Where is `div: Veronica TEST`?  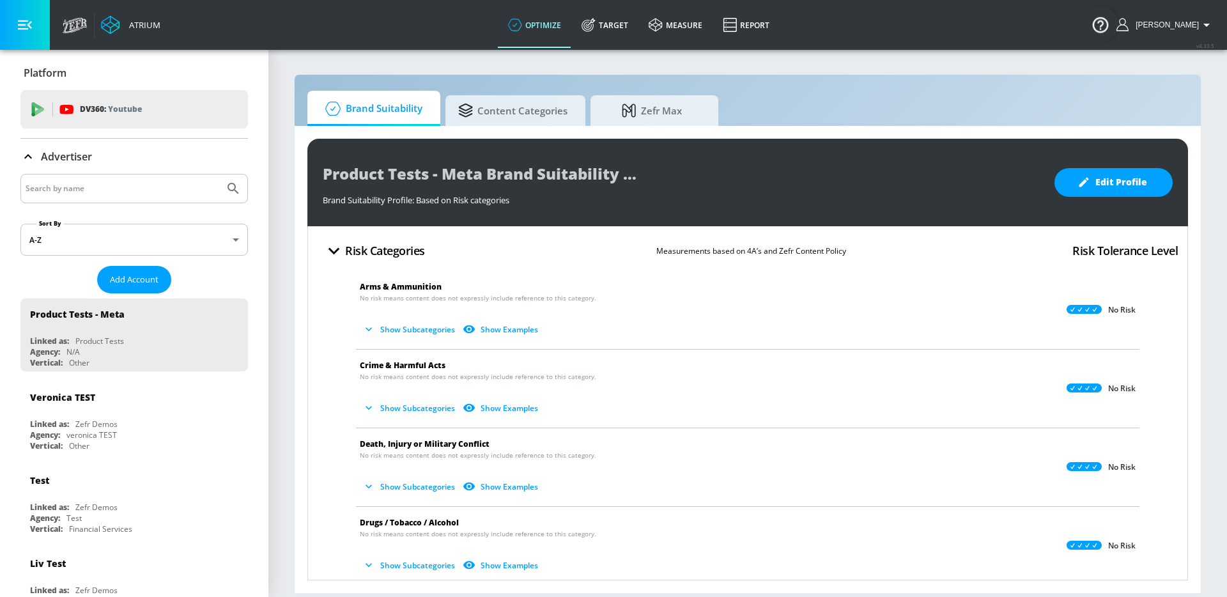 div: Veronica TEST is located at coordinates (63, 397).